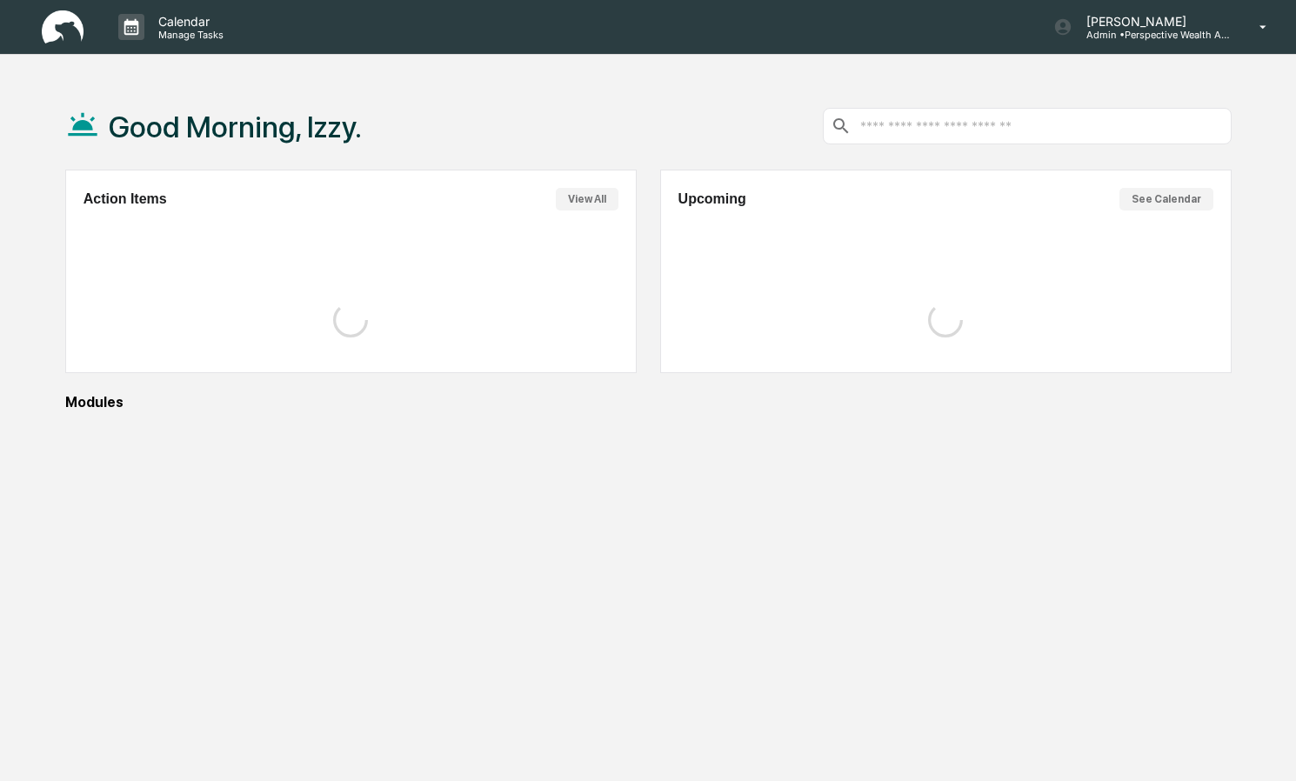 The image size is (1296, 781). I want to click on p: Calendar, so click(188, 21).